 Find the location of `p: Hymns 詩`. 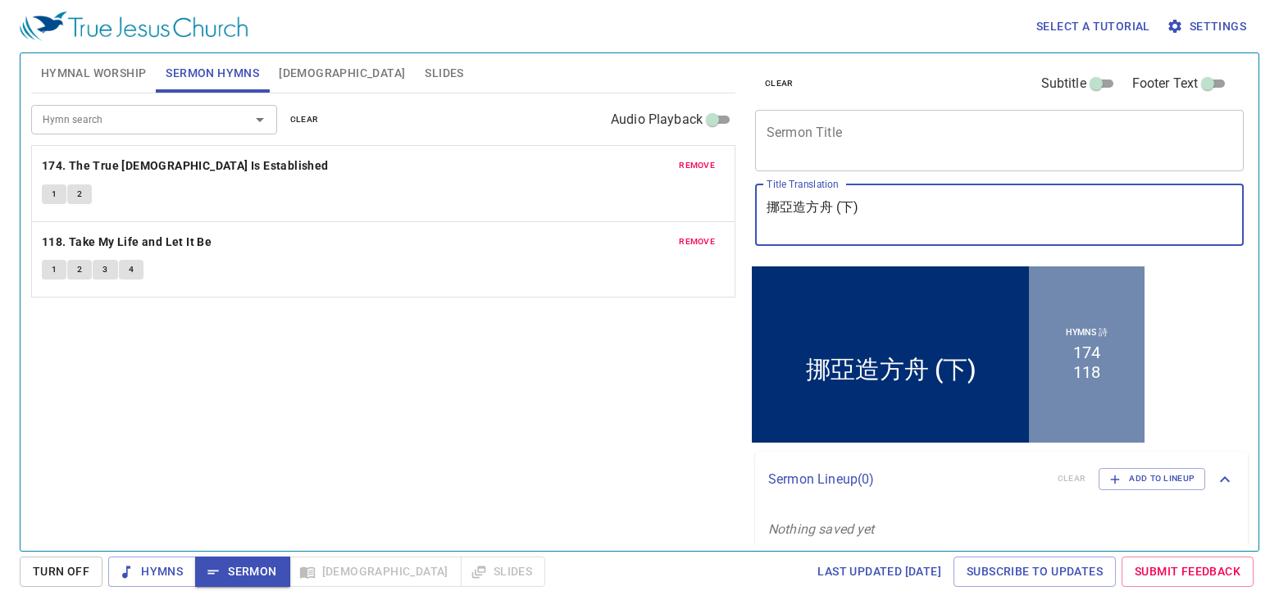

p: Hymns 詩 is located at coordinates (338, 70).